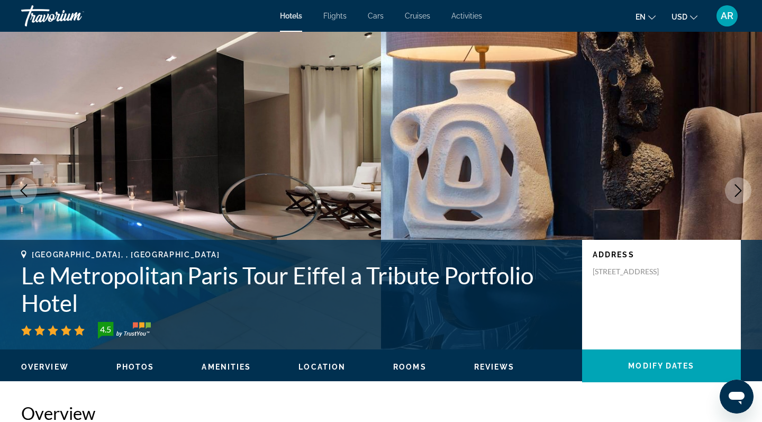 This screenshot has height=422, width=762. I want to click on span: USD, so click(680, 17).